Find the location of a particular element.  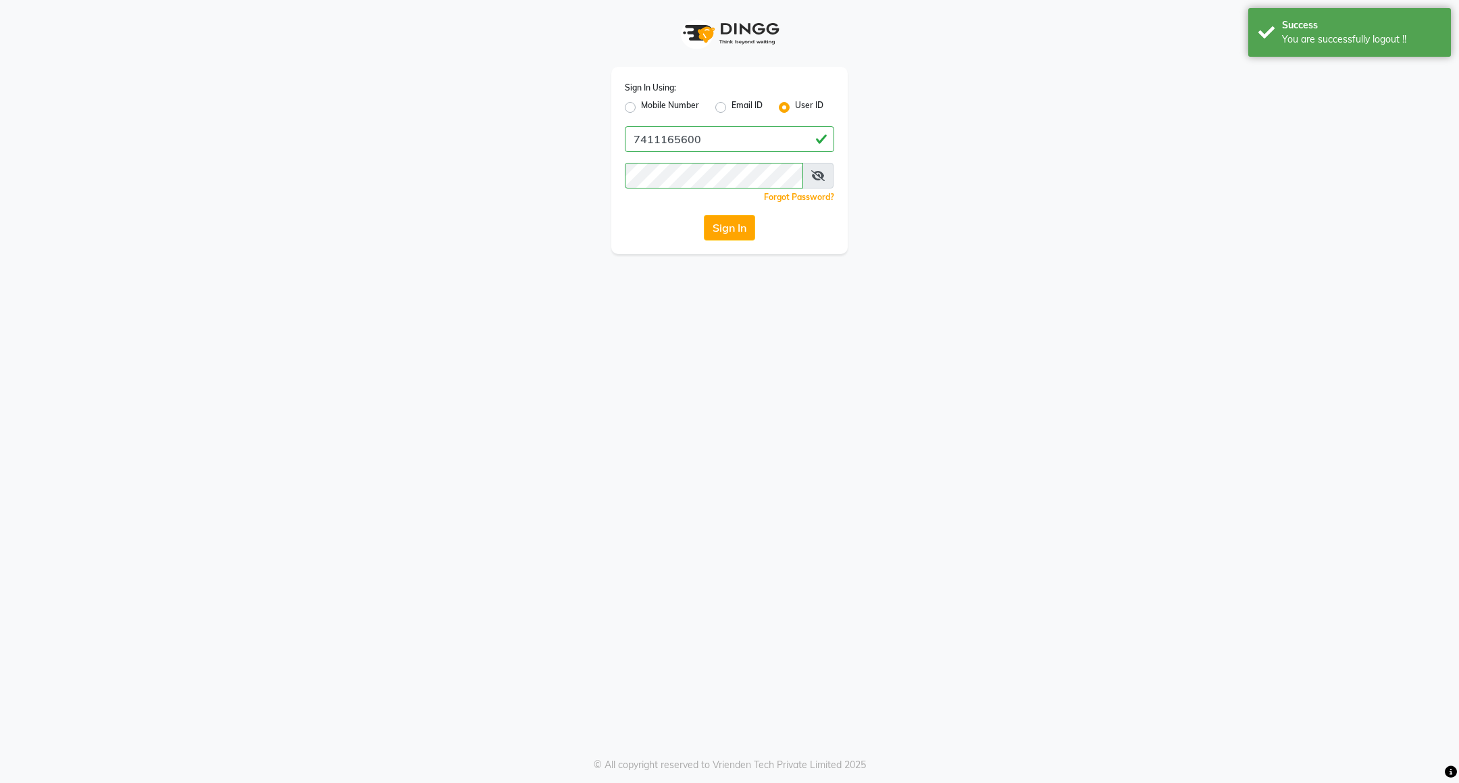

button: Sign In is located at coordinates (730, 228).